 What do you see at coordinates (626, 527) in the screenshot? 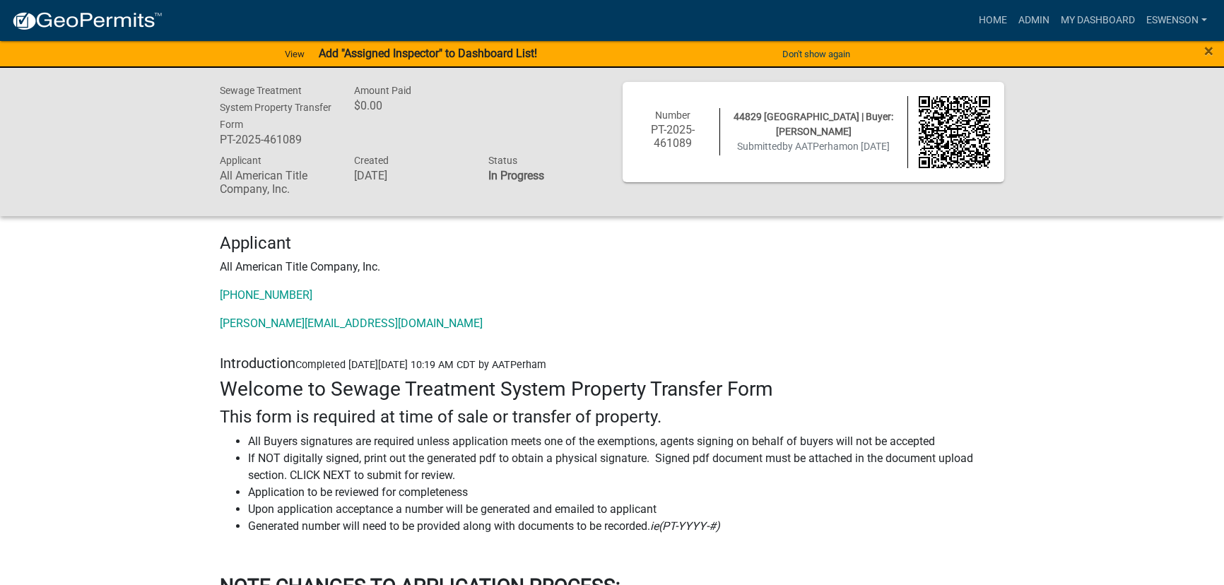
I see `li: Generated number will need to be provided along with documents to be recorded.` at bounding box center [626, 527].